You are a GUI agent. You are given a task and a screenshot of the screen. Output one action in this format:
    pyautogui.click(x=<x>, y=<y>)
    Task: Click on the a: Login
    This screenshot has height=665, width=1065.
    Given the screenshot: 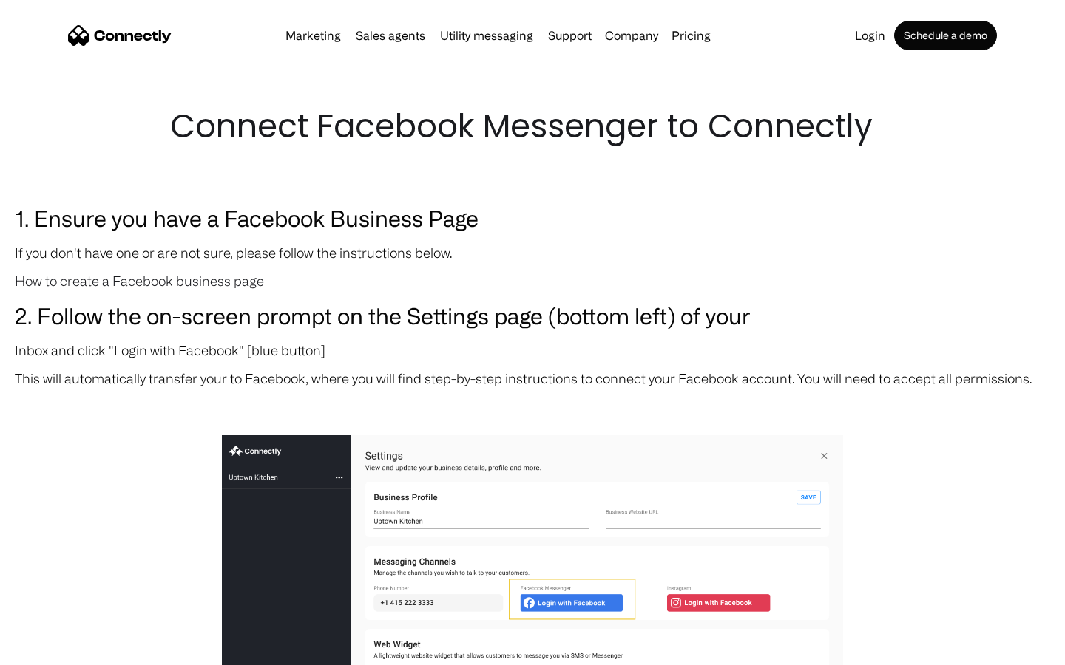 What is the action you would take?
    pyautogui.click(x=870, y=35)
    